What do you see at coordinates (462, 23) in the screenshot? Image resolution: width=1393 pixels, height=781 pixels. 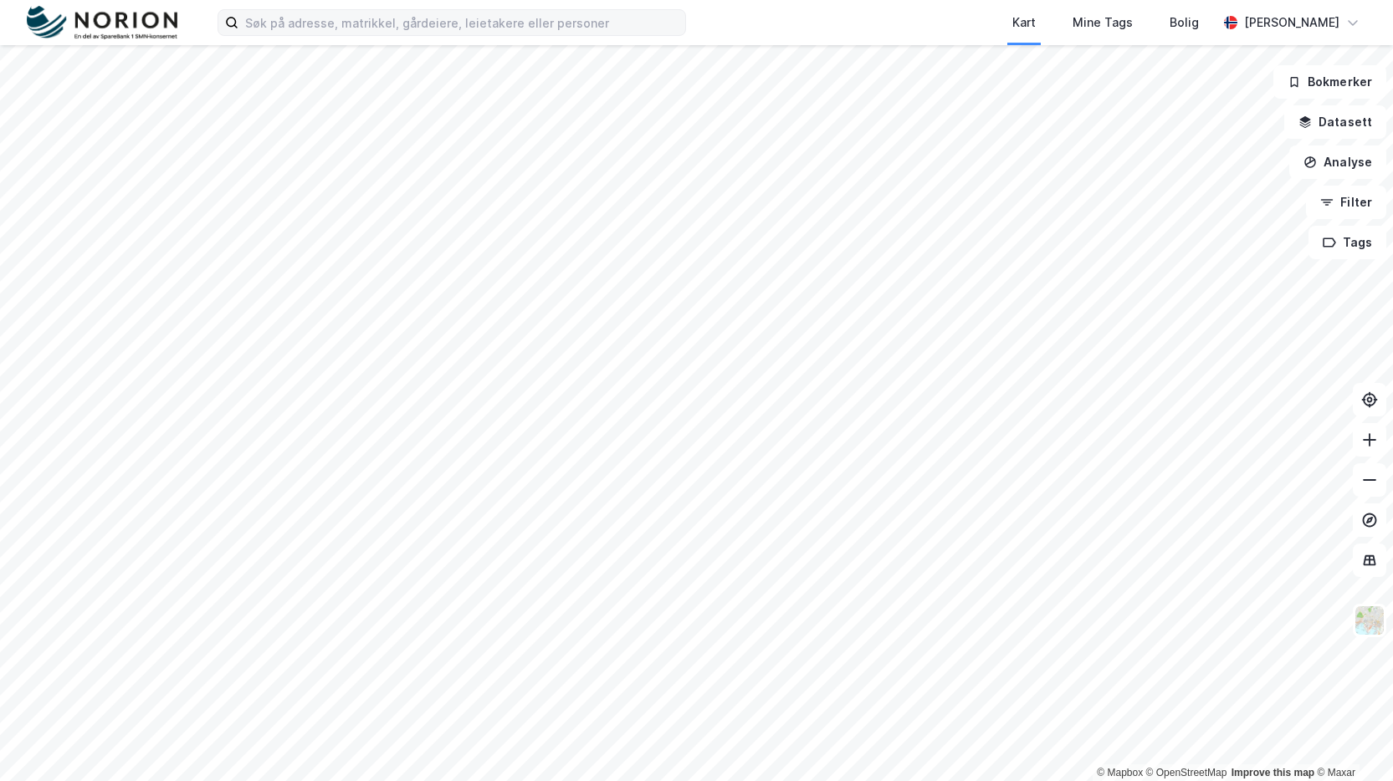 I see `input: Søk på adresse, matrikkel, gårdeiere, leietakere eller personer` at bounding box center [462, 23].